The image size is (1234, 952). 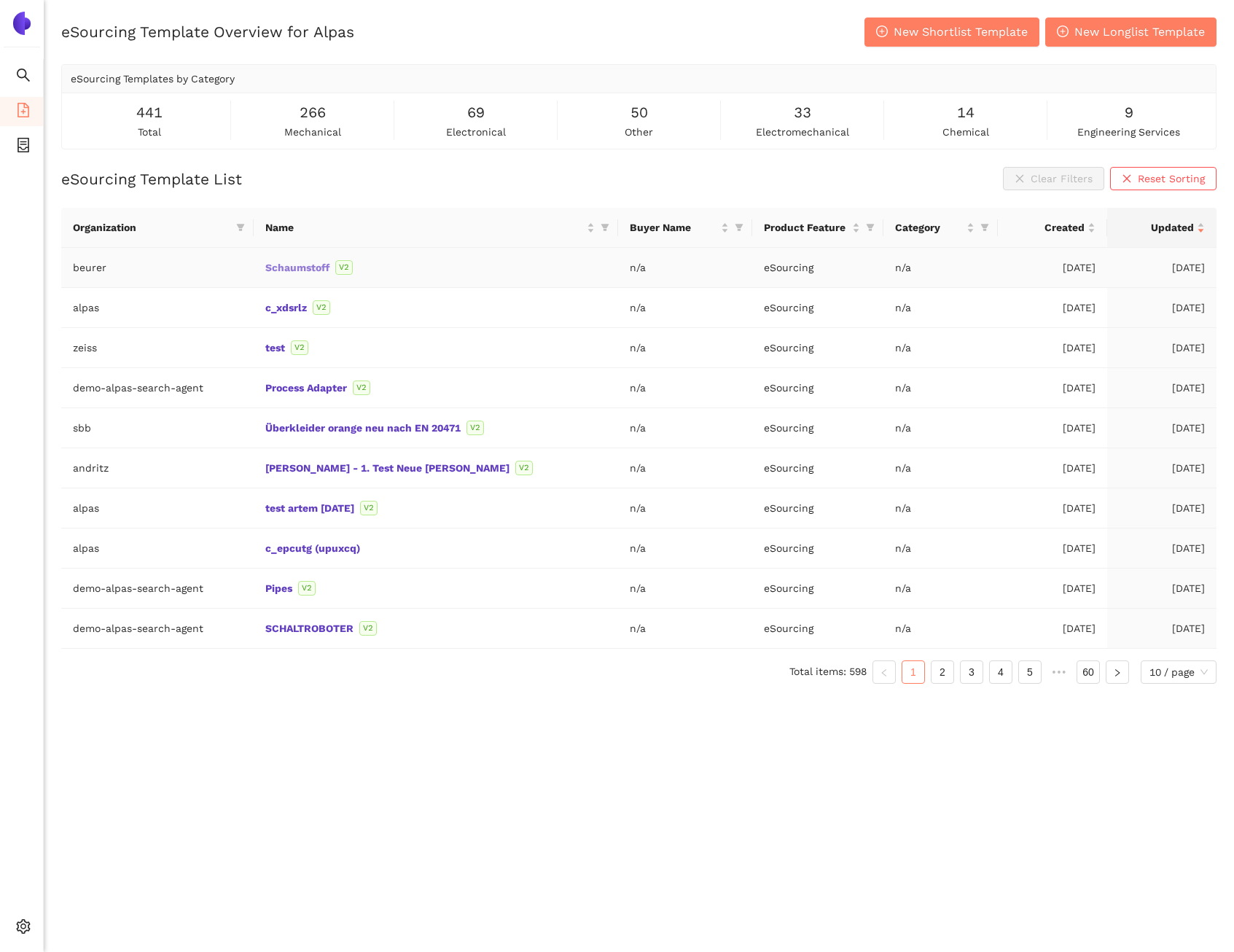 I want to click on span: Organization, so click(x=151, y=228).